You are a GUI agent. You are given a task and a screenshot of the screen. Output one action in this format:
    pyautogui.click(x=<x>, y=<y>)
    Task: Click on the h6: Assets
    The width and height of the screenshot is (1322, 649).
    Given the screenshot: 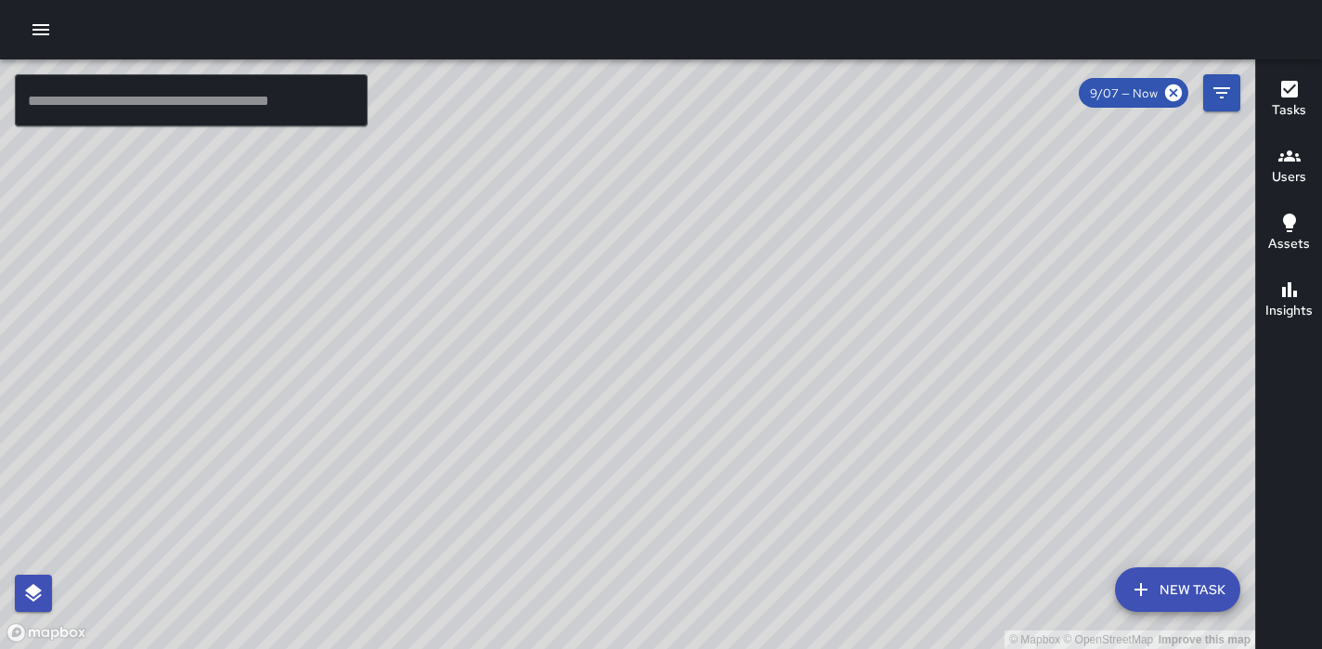 What is the action you would take?
    pyautogui.click(x=1288, y=244)
    